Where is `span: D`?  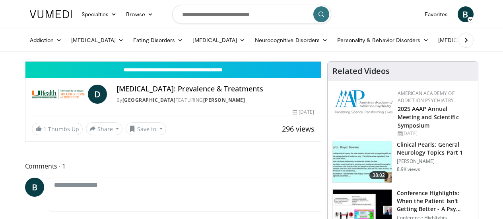
span: D is located at coordinates (97, 94).